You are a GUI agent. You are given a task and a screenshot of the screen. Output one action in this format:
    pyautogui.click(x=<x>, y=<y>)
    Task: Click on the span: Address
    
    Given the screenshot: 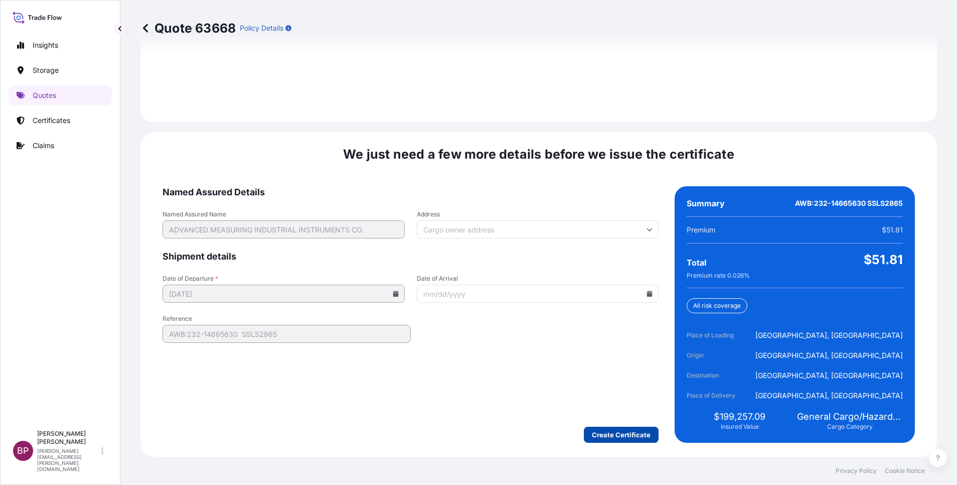 What is the action you would take?
    pyautogui.click(x=538, y=214)
    